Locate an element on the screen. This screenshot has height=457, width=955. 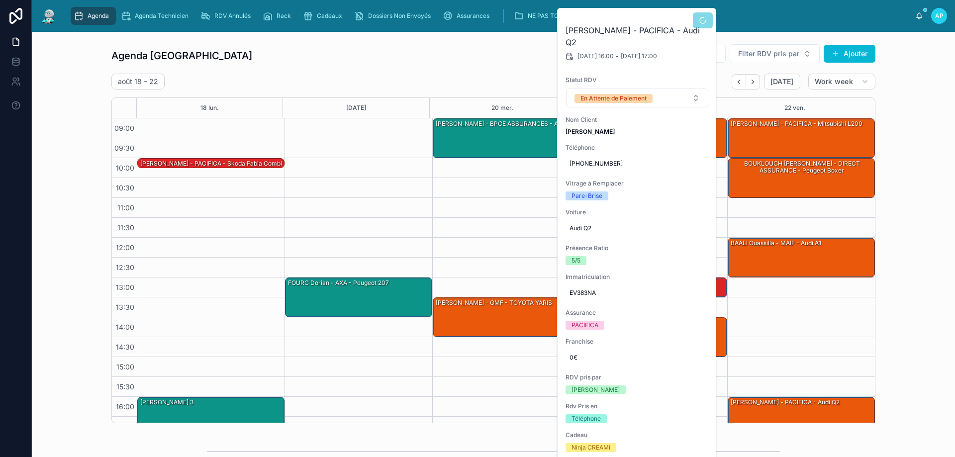
span: 14:30 is located at coordinates (125, 347).